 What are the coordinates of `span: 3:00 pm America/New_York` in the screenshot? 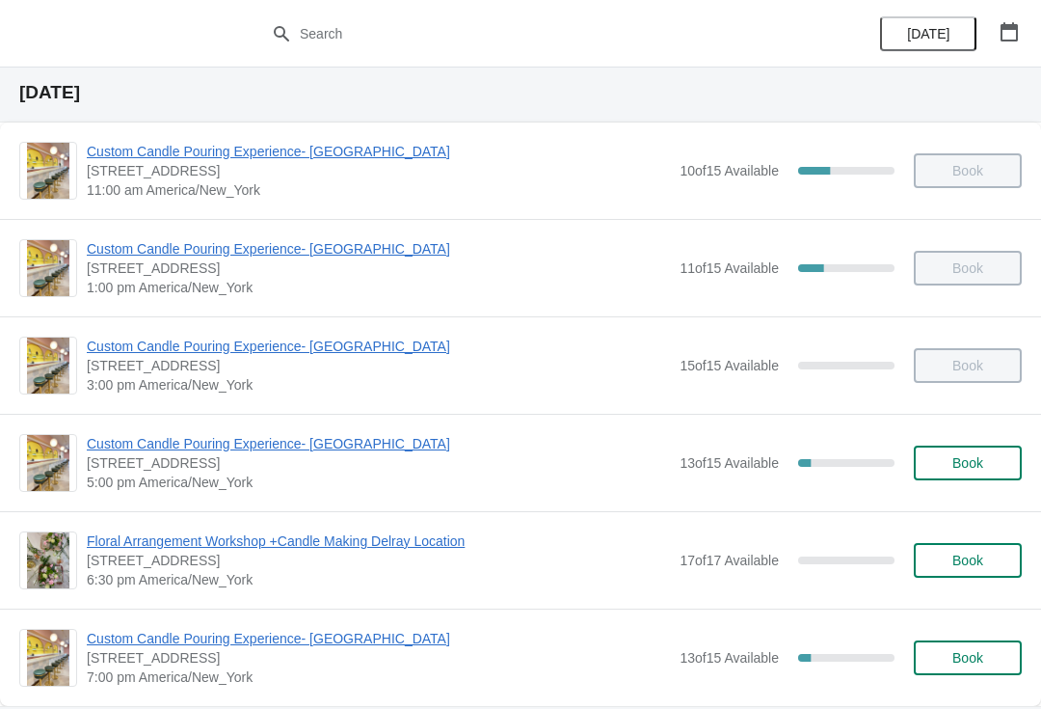 It's located at (378, 385).